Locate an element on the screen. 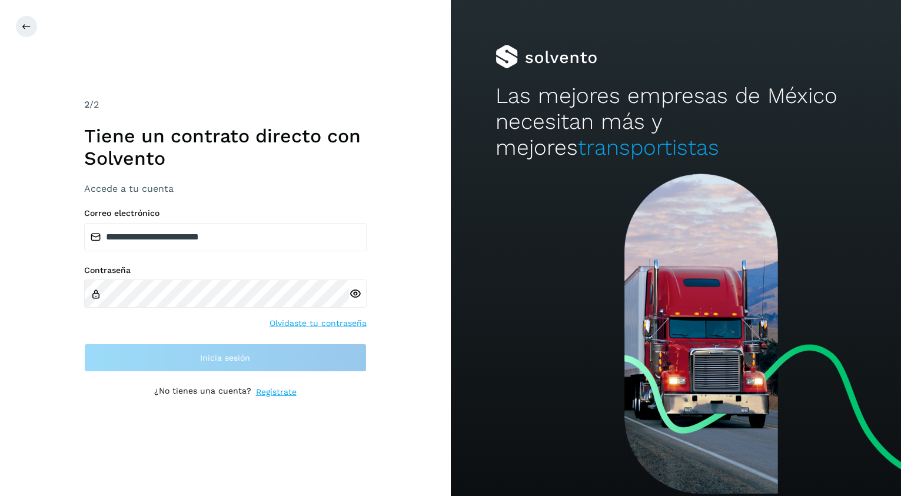  div: /2 is located at coordinates (225, 105).